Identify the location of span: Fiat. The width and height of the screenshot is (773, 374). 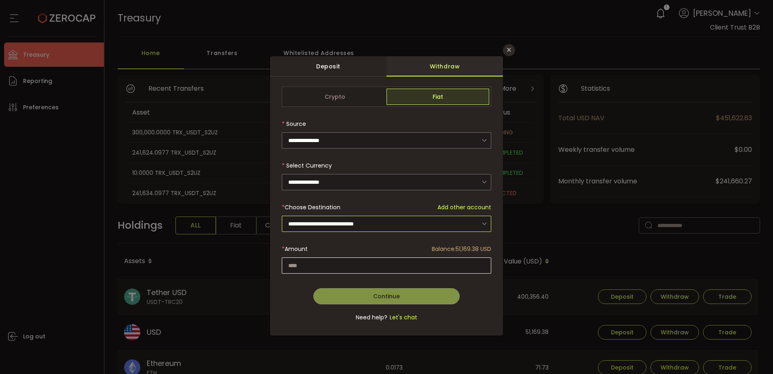
(438, 97).